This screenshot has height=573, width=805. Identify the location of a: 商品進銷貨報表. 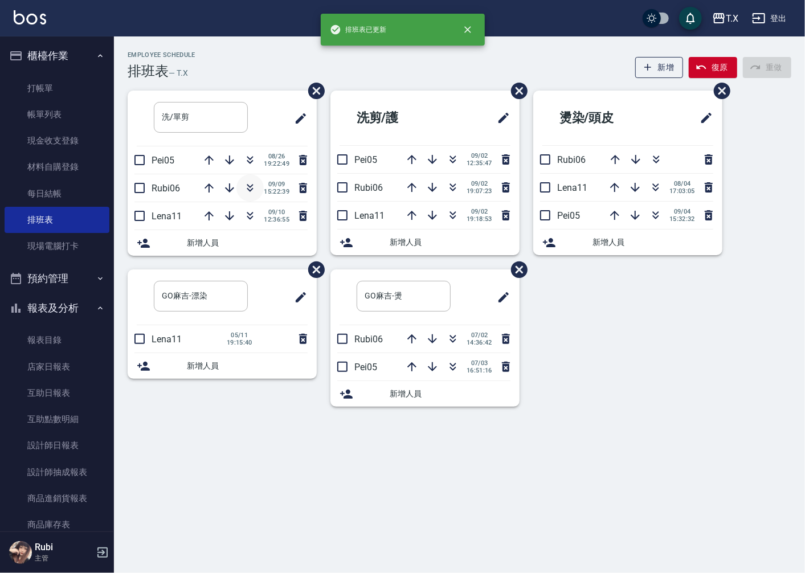
(57, 498).